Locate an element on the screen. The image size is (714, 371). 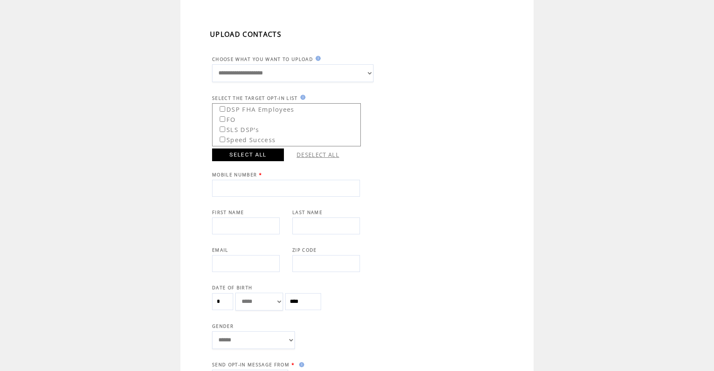
label: FO is located at coordinates (225, 118).